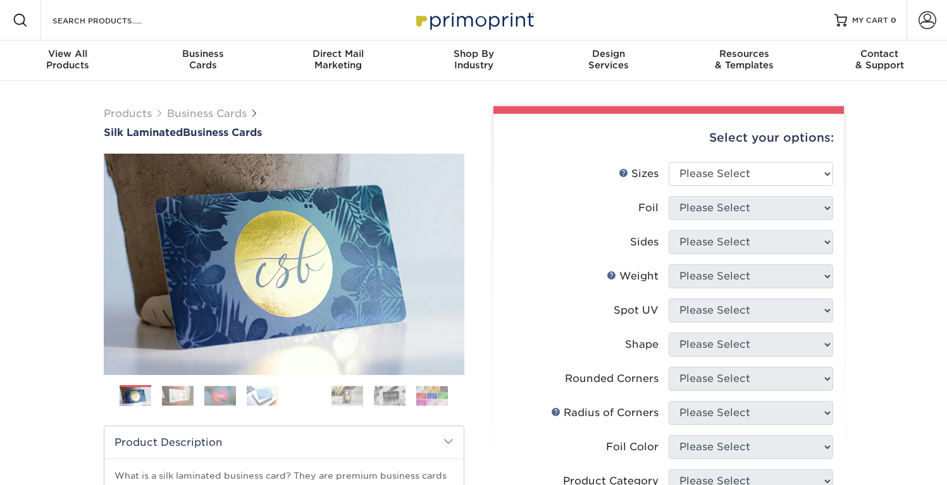 This screenshot has height=485, width=947. What do you see at coordinates (203, 61) in the screenshot?
I see `a: BusinessCards` at bounding box center [203, 61].